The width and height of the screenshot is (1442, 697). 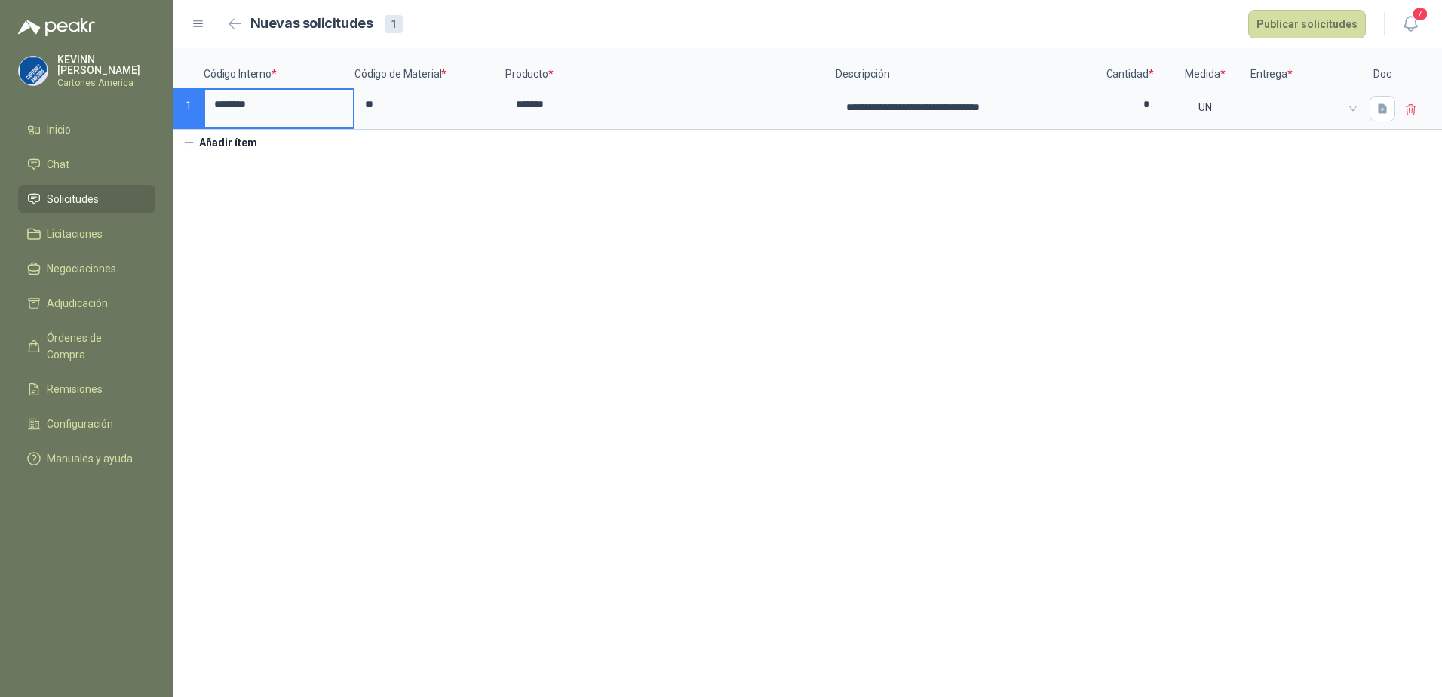 What do you see at coordinates (1307, 68) in the screenshot?
I see `p: Entrega` at bounding box center [1307, 68].